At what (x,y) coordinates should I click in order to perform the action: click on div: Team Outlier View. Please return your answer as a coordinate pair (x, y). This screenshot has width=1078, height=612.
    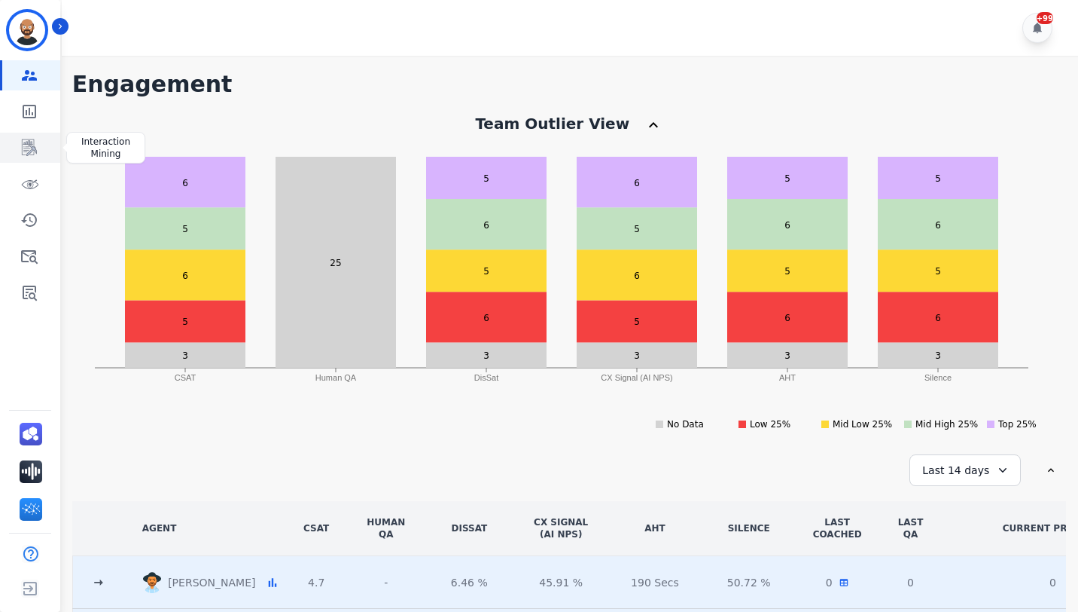
    Looking at the image, I should click on (552, 124).